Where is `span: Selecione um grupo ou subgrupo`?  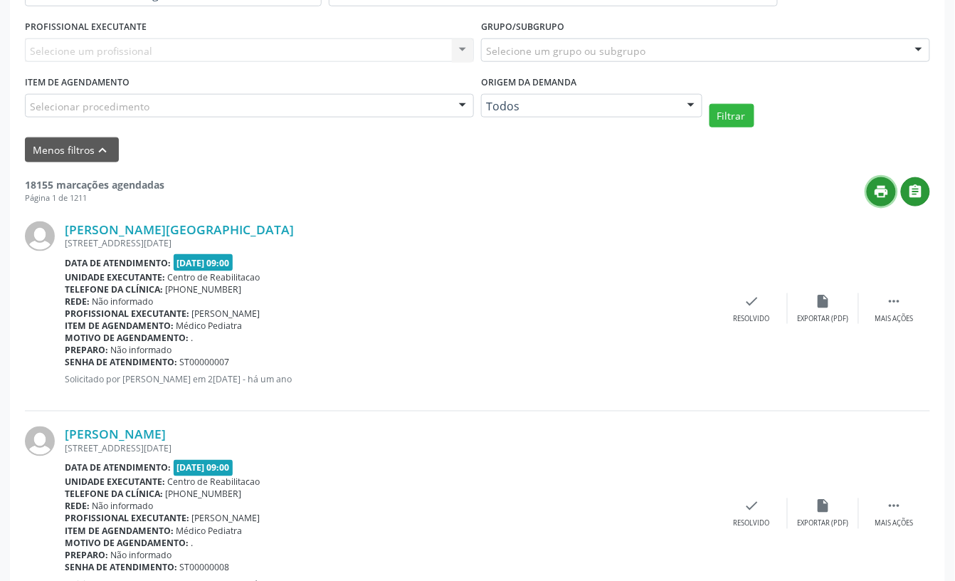
span: Selecione um grupo ou subgrupo is located at coordinates (566, 51).